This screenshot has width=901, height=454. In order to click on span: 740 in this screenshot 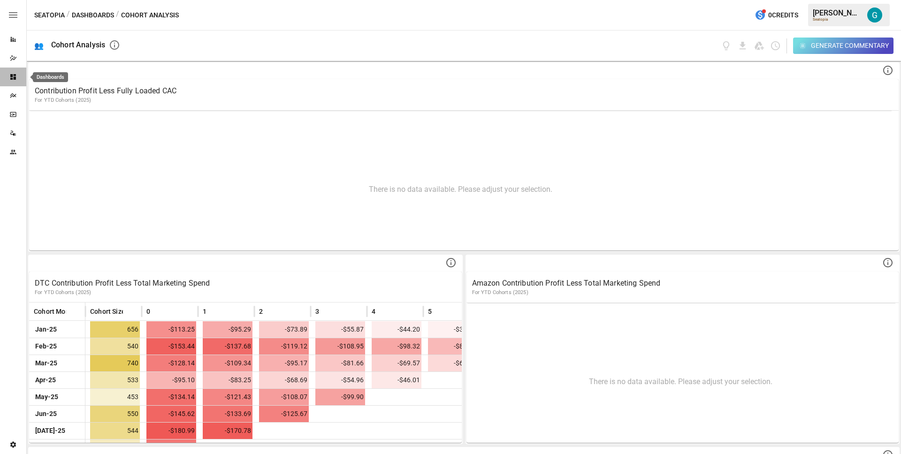, I will do `click(115, 363)`.